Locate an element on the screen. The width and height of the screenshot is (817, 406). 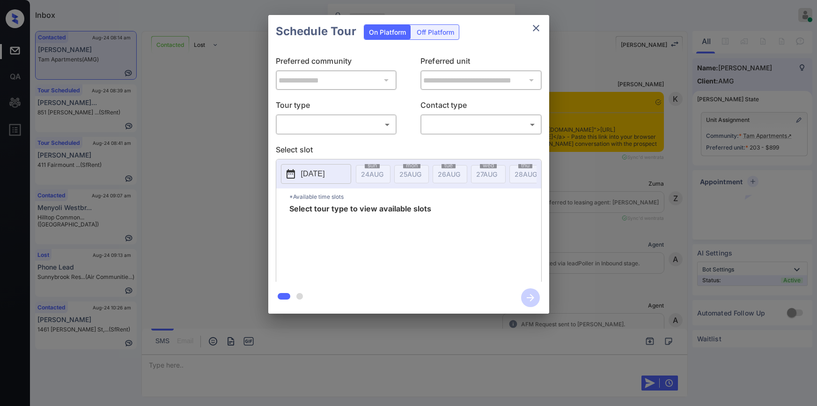
div: Off Platform is located at coordinates (436, 32).